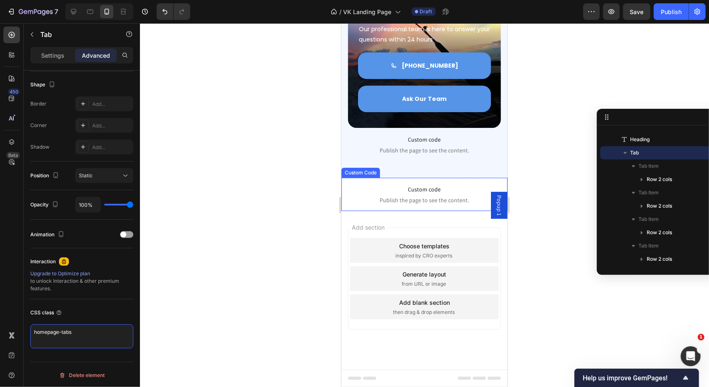 The width and height of the screenshot is (709, 387). What do you see at coordinates (43, 262) in the screenshot?
I see `div: Interaction` at bounding box center [43, 262].